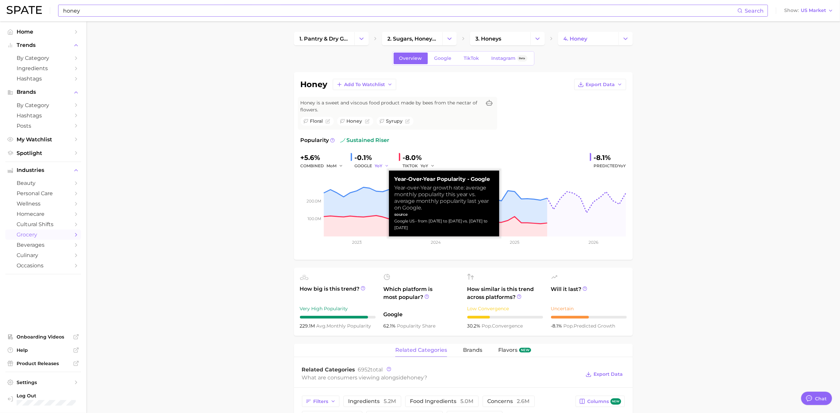 This screenshot has height=413, width=840. What do you see at coordinates (428, 166) in the screenshot?
I see `button: YoY` at bounding box center [428, 166].